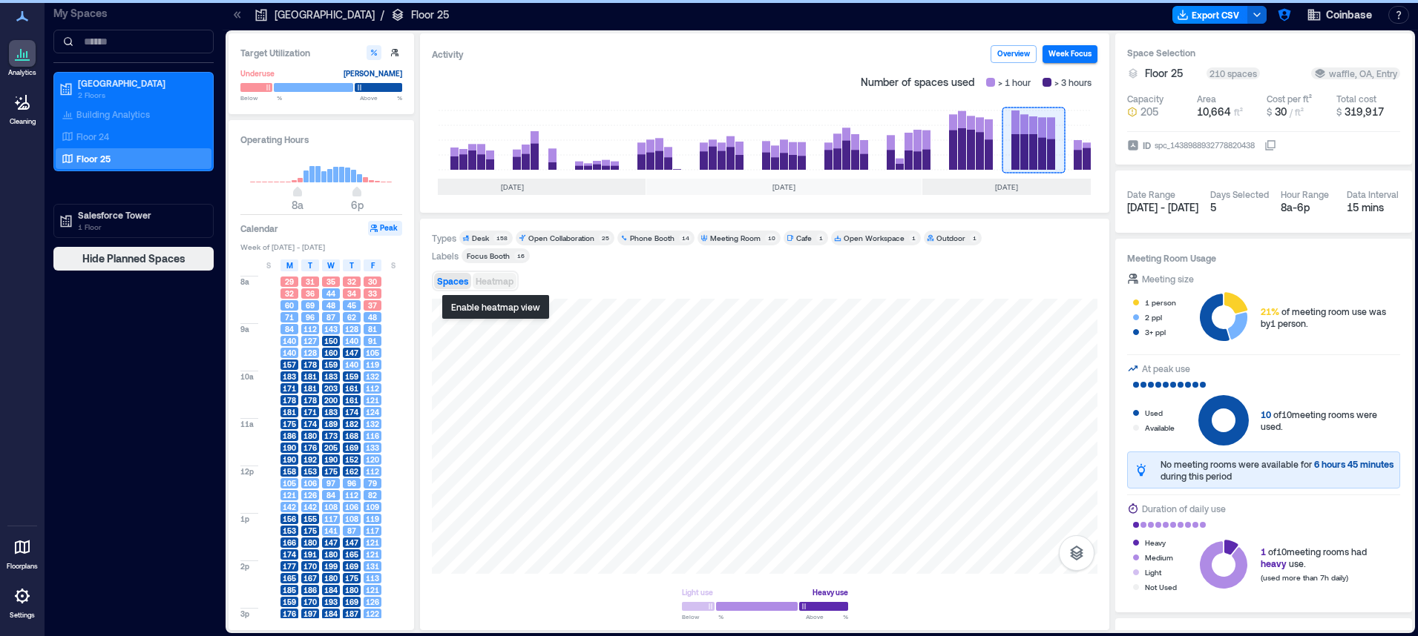 Image resolution: width=1418 pixels, height=636 pixels. What do you see at coordinates (1307, 208) in the screenshot?
I see `div: 8a - 6p` at bounding box center [1307, 208].